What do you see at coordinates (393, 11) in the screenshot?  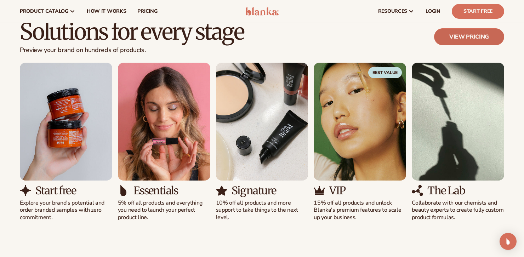 I see `span: resources` at bounding box center [393, 11].